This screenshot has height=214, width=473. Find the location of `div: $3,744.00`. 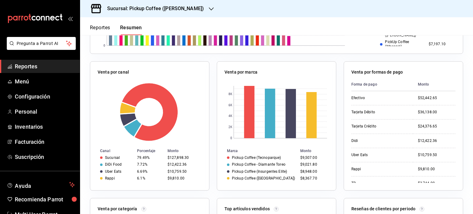

div: $3,744.00 is located at coordinates (436, 183).